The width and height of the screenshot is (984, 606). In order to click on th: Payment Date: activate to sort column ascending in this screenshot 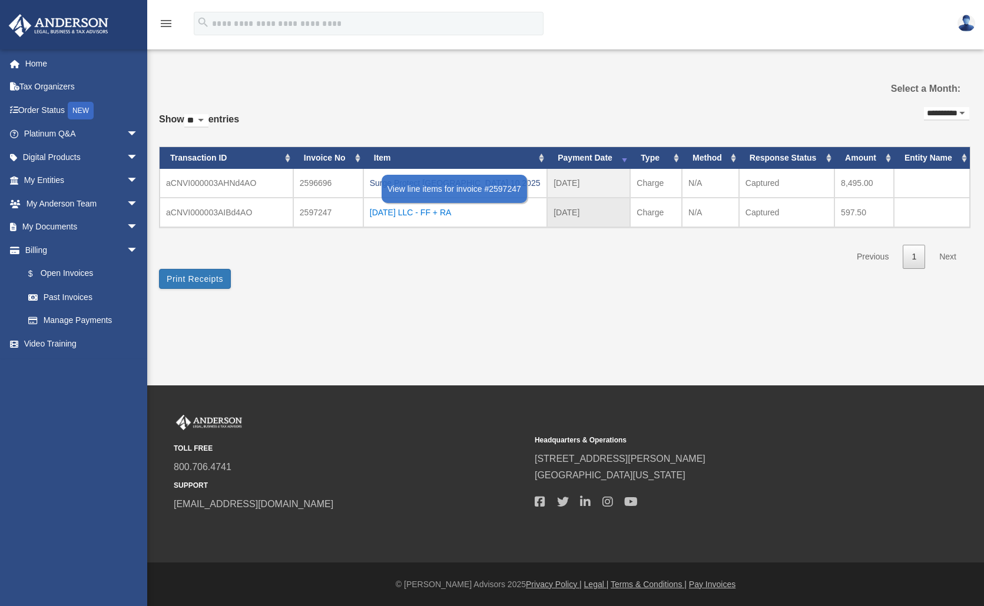, I will do `click(588, 158)`.